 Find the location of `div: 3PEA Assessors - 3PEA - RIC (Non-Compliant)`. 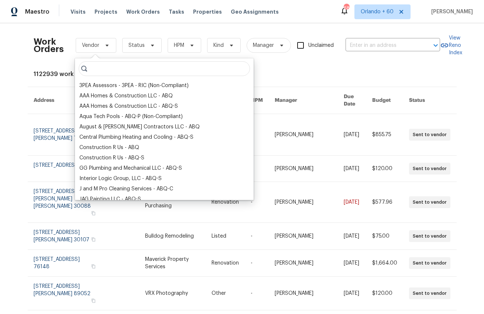

div: 3PEA Assessors - 3PEA - RIC (Non-Compliant) is located at coordinates (134, 86).